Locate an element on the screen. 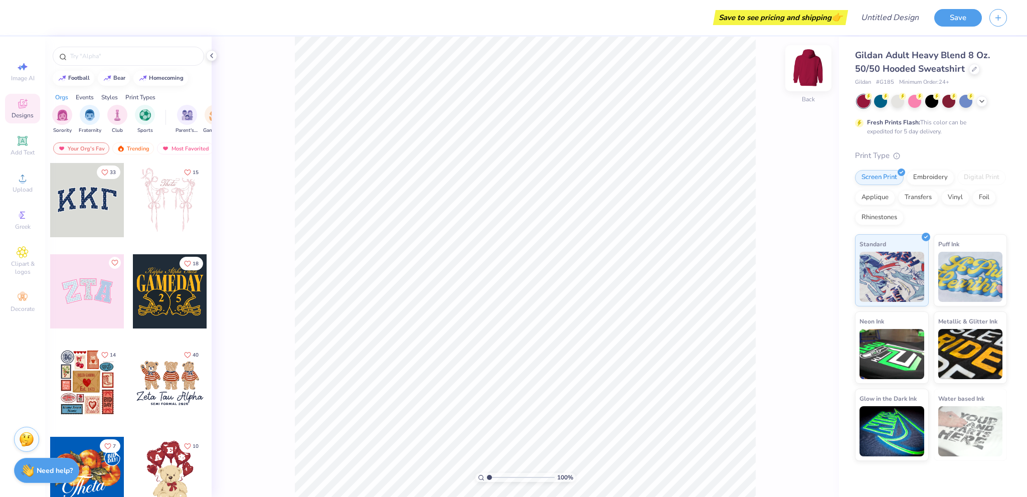  span: Image AI is located at coordinates (23, 78).